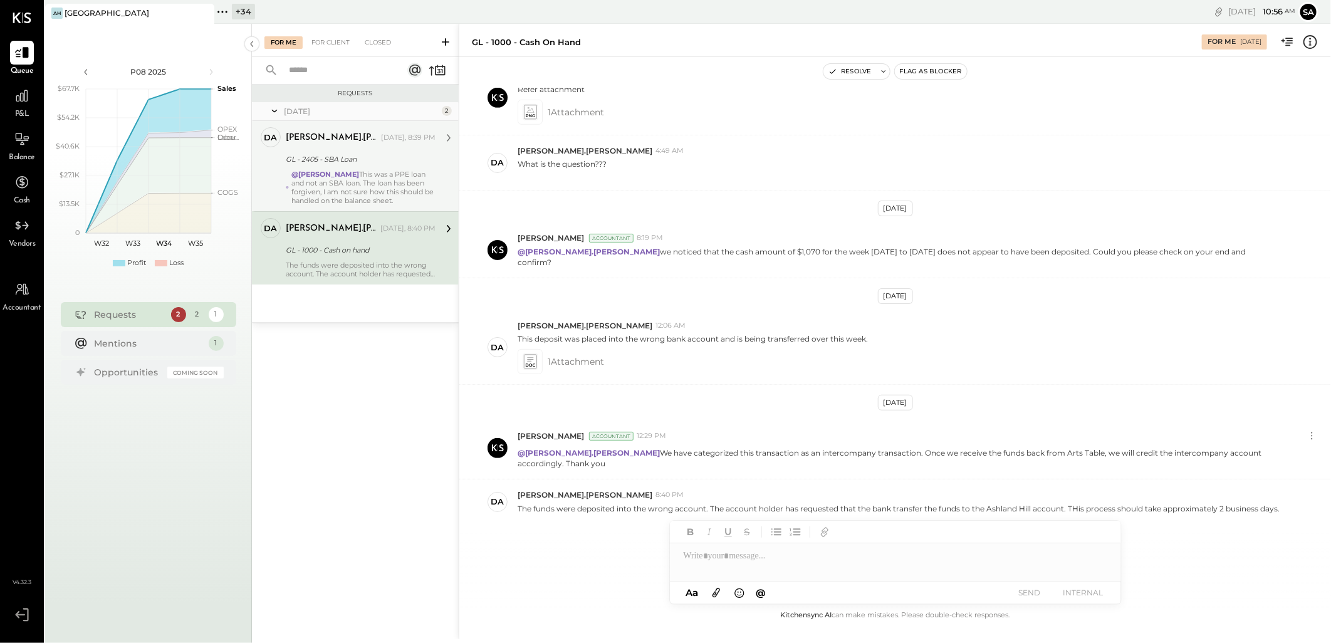  Describe the element at coordinates (693, 338) in the screenshot. I see `p: This deposit was placed into the wrong bank account and is being transferred over this week.` at that location.